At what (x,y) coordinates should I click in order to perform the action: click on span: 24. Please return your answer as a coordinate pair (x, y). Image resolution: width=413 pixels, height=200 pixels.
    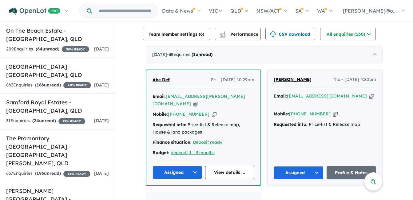
    Looking at the image, I should click on (36, 120).